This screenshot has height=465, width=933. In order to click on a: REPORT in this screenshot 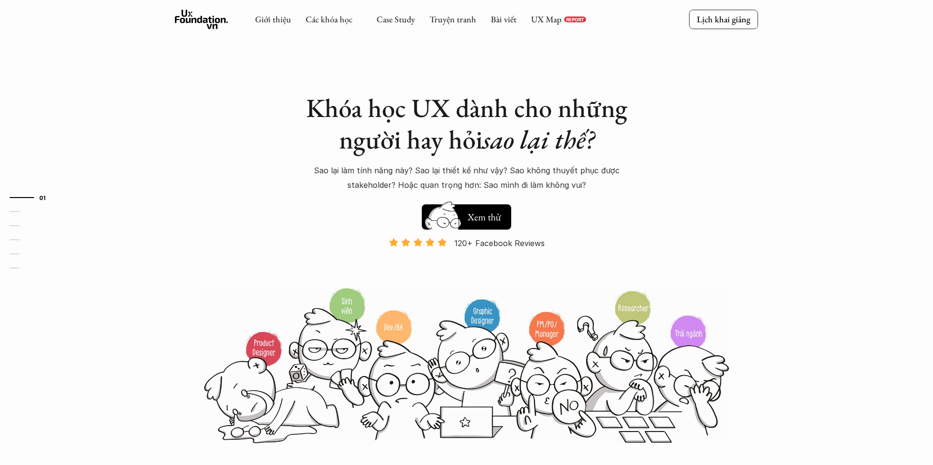, I will do `click(575, 19)`.